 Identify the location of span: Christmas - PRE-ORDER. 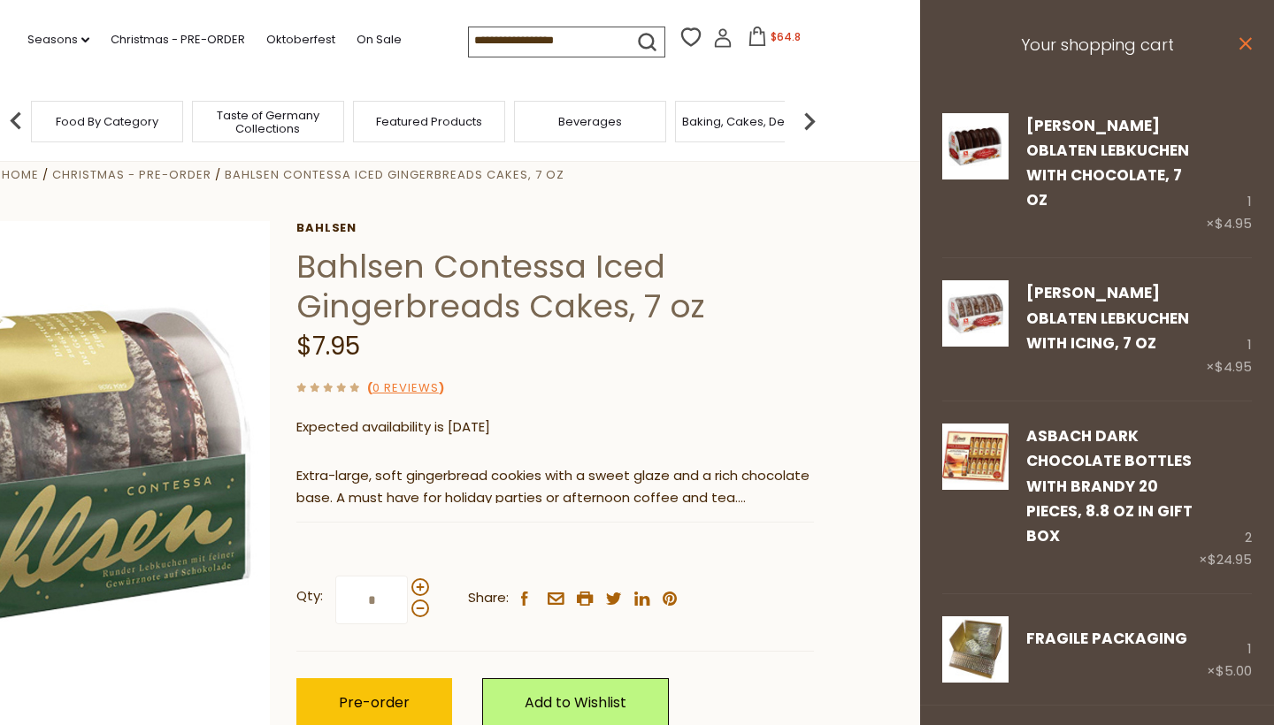
(132, 174).